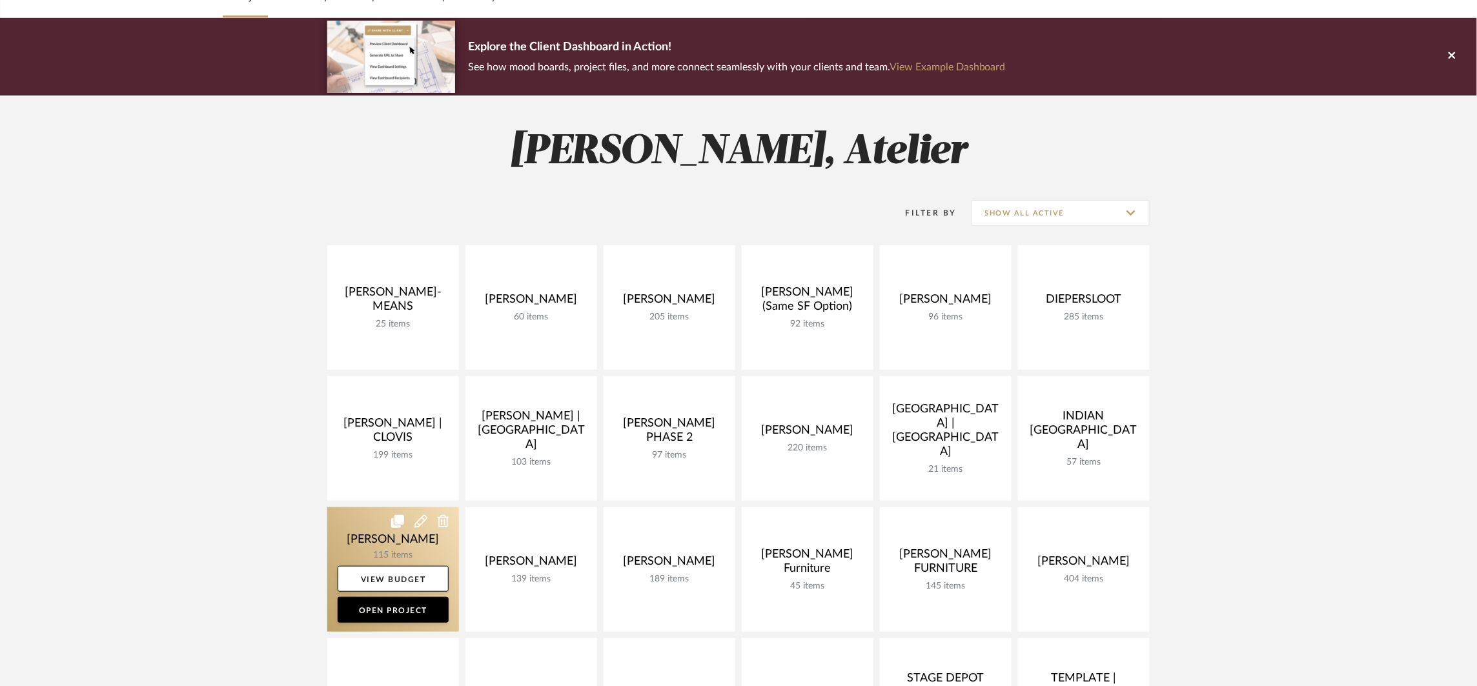  What do you see at coordinates (391, 56) in the screenshot?
I see `img: d5d033c5-7b12-40c2-a960-1ecee1989c38.png` at bounding box center [391, 56].